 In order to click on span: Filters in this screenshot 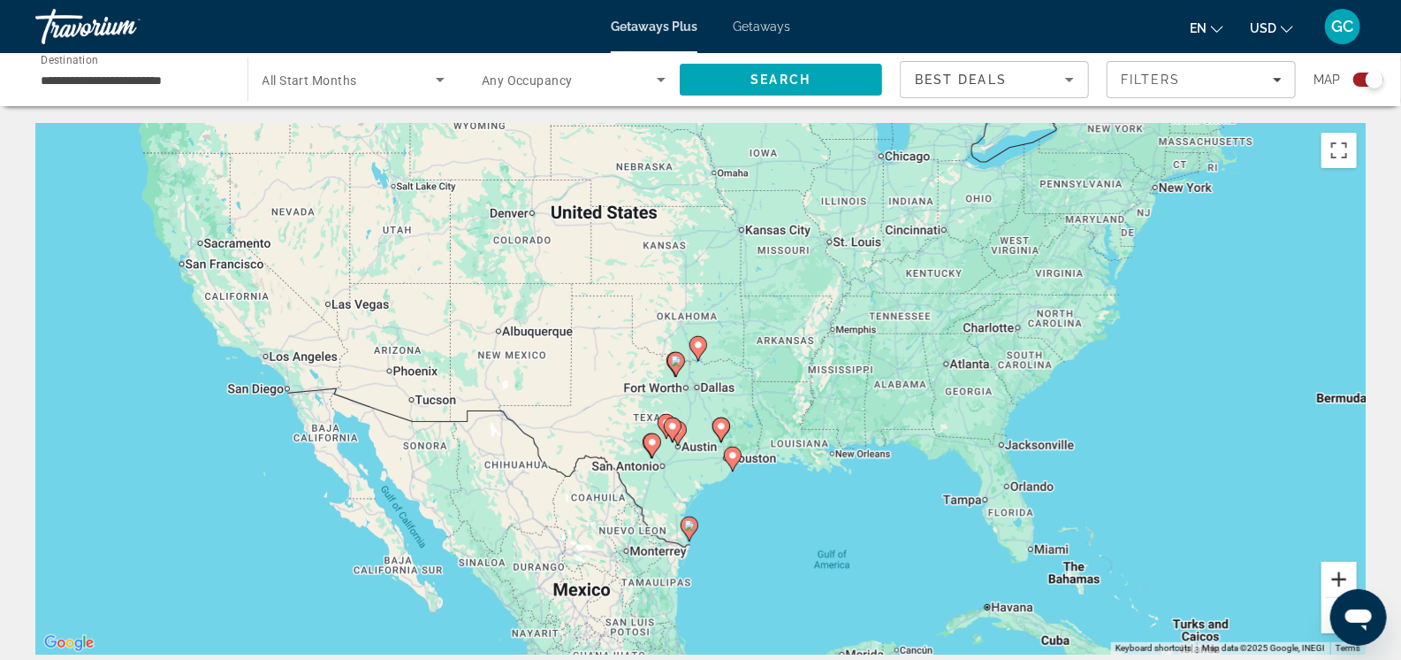, I will do `click(1151, 80)`.